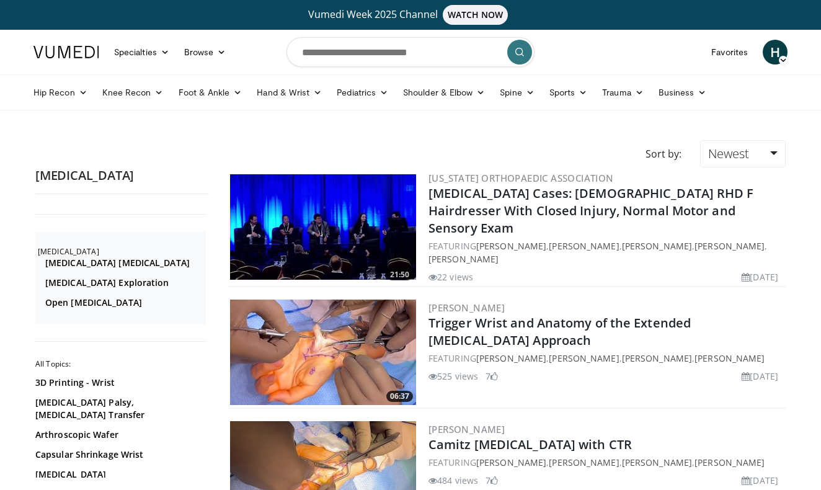 This screenshot has height=490, width=821. Describe the element at coordinates (362, 92) in the screenshot. I see `a: Pediatrics` at that location.